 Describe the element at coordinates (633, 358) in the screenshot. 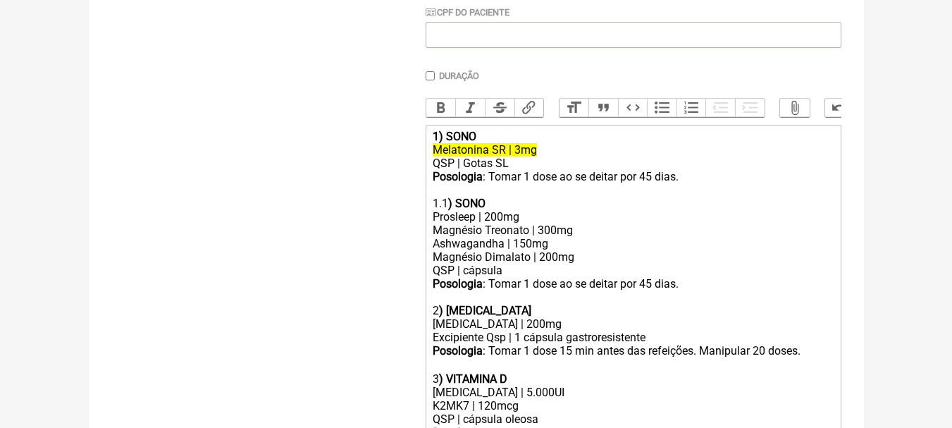

I see `div: : Tomar 1 dose 15 min antes das refeições. Manipular 20 doses. ㅤ` at that location.